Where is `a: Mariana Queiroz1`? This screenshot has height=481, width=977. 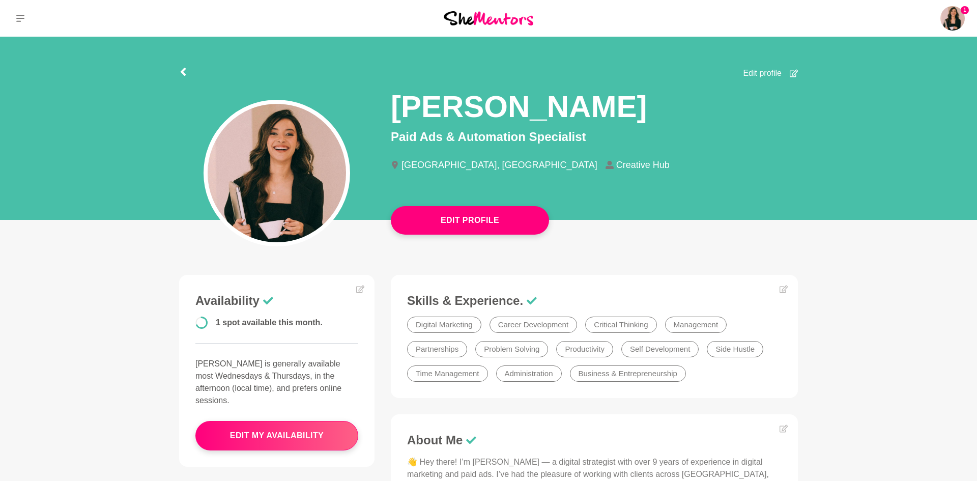 a: Mariana Queiroz1 is located at coordinates (953, 18).